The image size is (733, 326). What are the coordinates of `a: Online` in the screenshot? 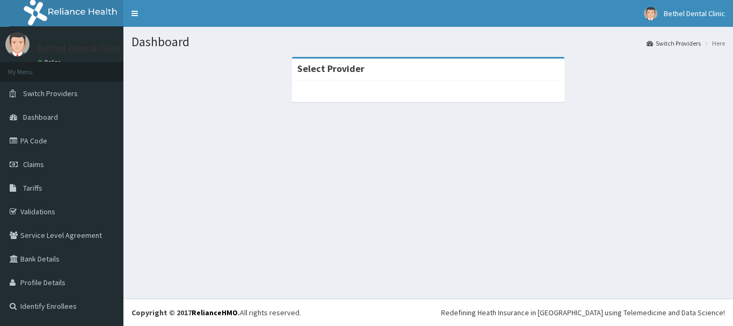 It's located at (50, 62).